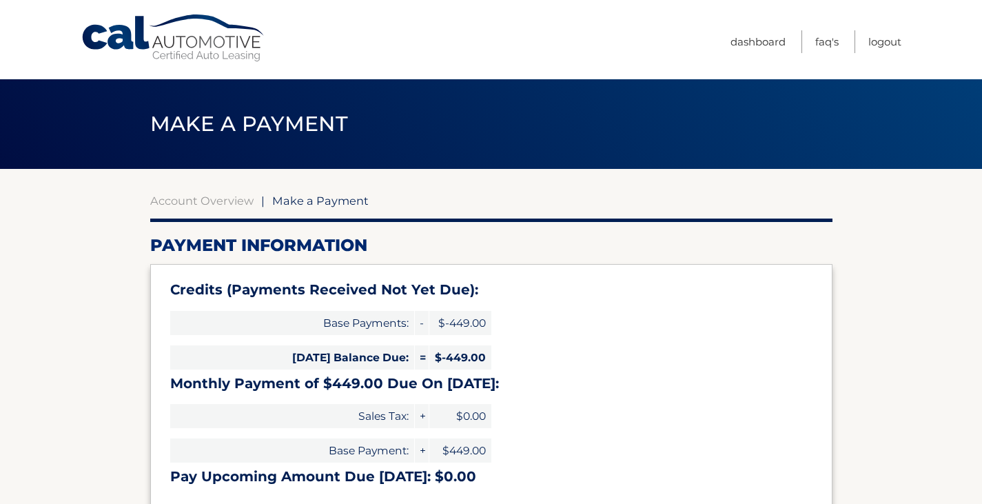  Describe the element at coordinates (174, 38) in the screenshot. I see `a: Cal Automotive` at that location.